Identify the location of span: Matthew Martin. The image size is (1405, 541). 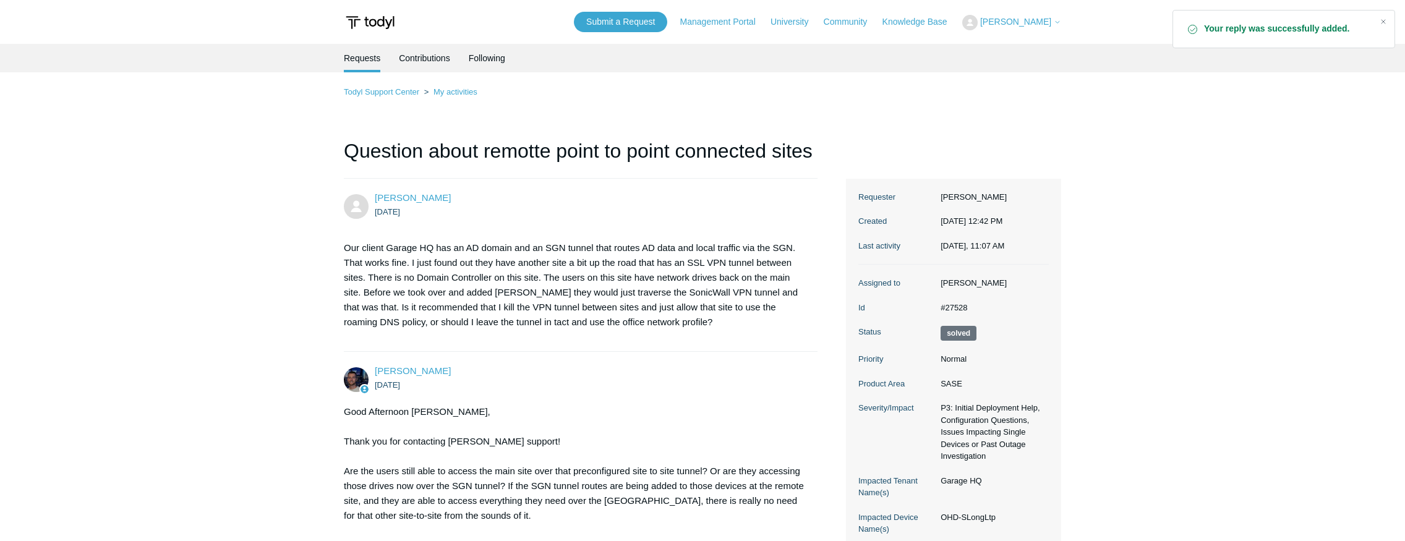
(413, 197).